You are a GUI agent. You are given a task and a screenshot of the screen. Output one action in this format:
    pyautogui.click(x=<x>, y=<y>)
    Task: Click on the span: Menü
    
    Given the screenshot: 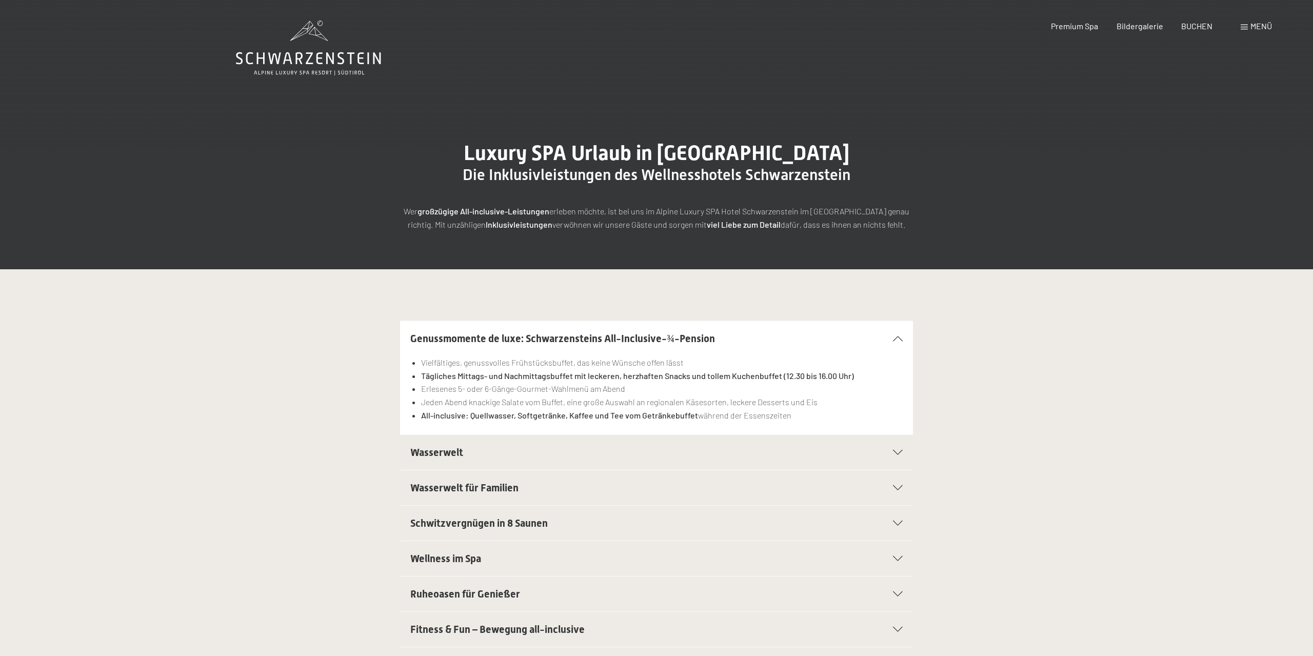 What is the action you would take?
    pyautogui.click(x=1261, y=26)
    